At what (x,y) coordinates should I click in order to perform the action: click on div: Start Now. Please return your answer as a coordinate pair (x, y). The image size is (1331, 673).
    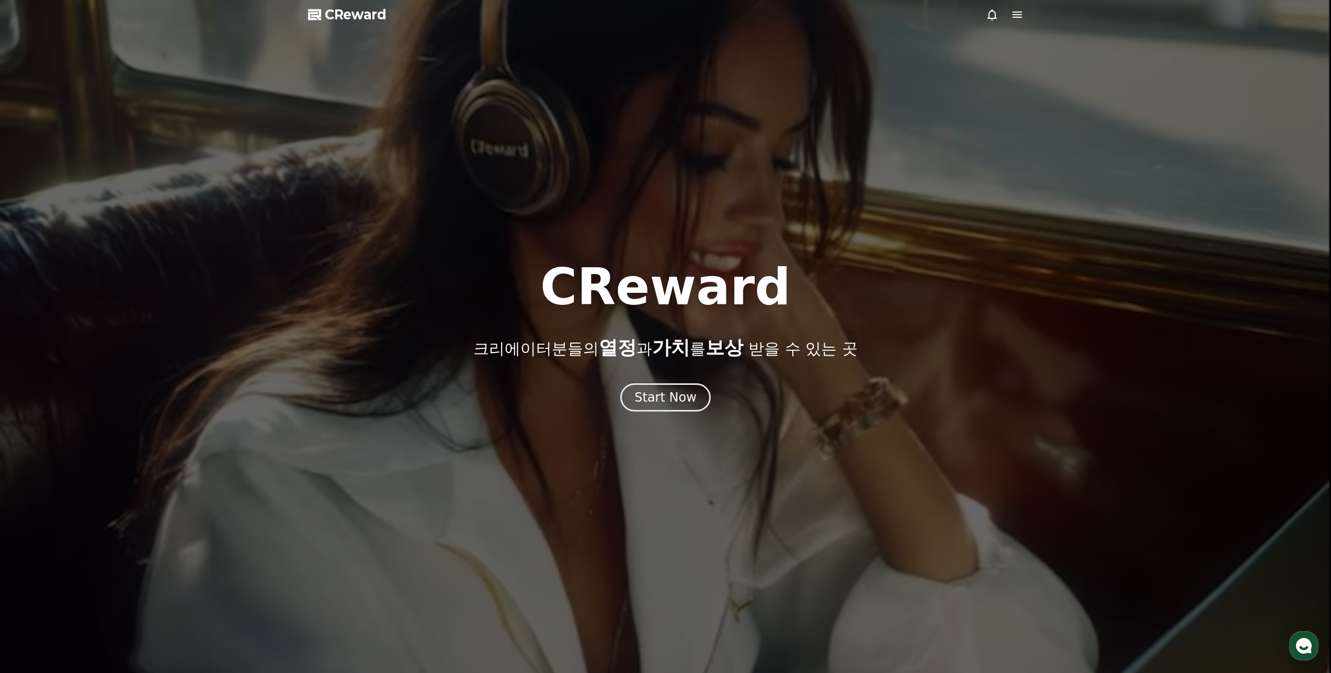
    Looking at the image, I should click on (665, 398).